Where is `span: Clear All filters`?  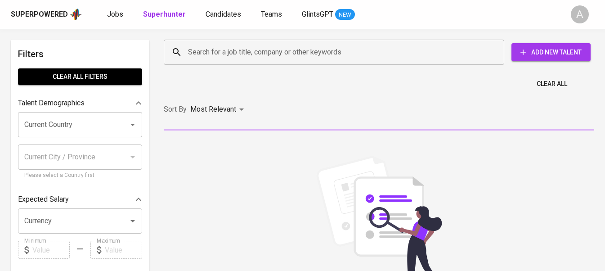 span: Clear All filters is located at coordinates (80, 77).